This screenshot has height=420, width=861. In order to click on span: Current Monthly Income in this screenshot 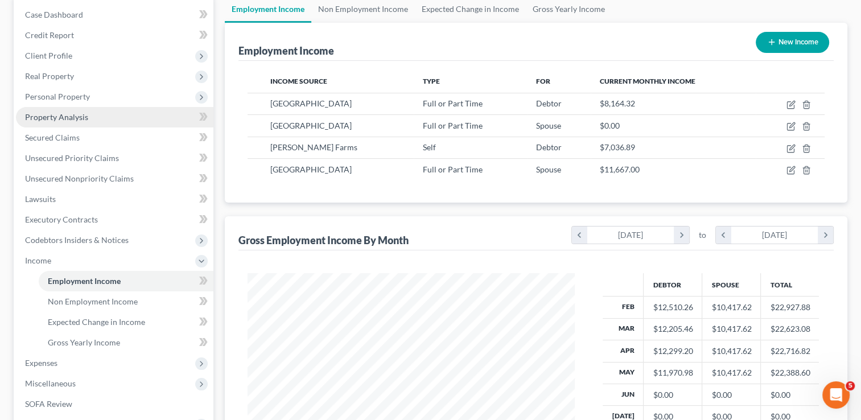, I will do `click(647, 81)`.